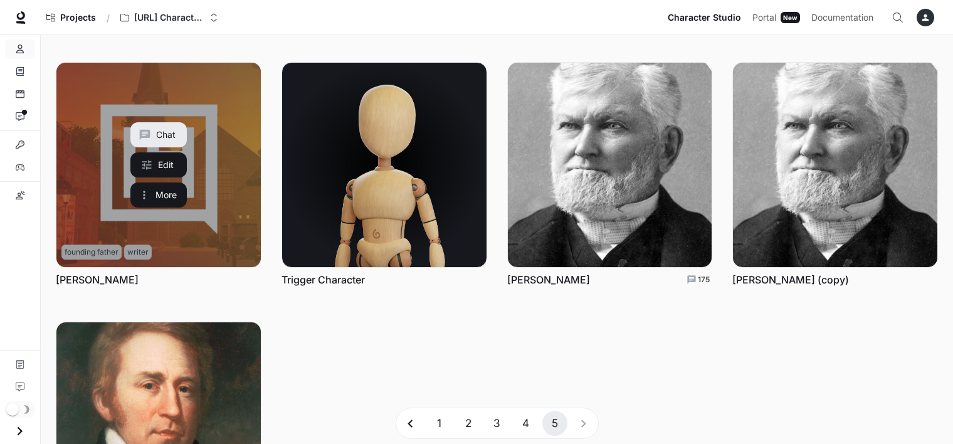  Describe the element at coordinates (835, 135) in the screenshot. I see `button: Chat with Wilford Woodruff (copy)` at that location.